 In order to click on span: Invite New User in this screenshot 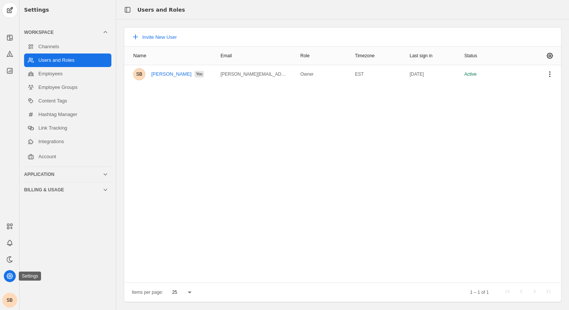, I will do `click(160, 37)`.